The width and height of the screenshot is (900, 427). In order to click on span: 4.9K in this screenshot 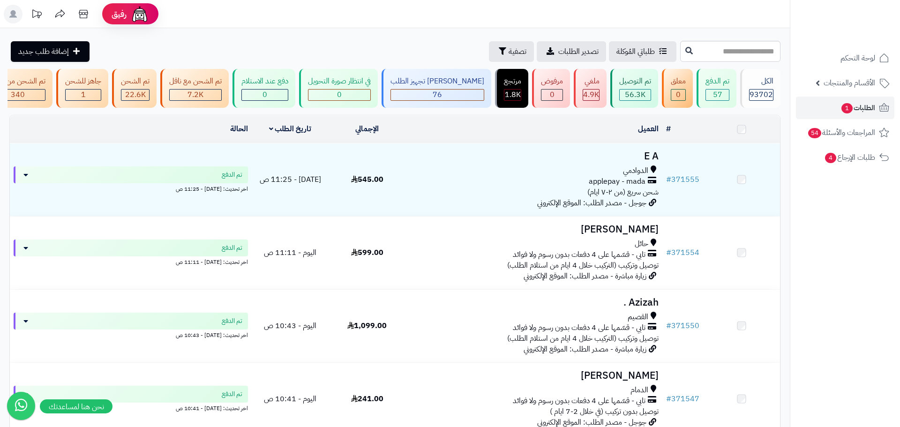, I will do `click(591, 95)`.